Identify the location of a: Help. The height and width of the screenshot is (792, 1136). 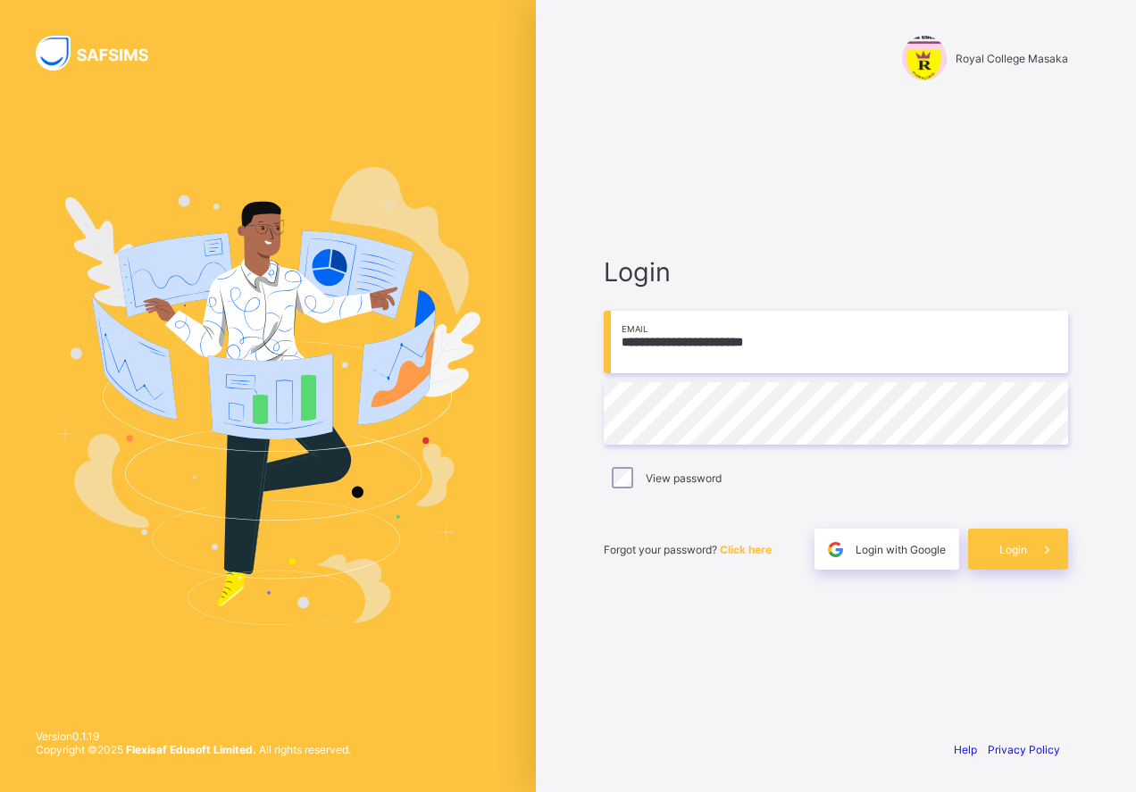
(966, 750).